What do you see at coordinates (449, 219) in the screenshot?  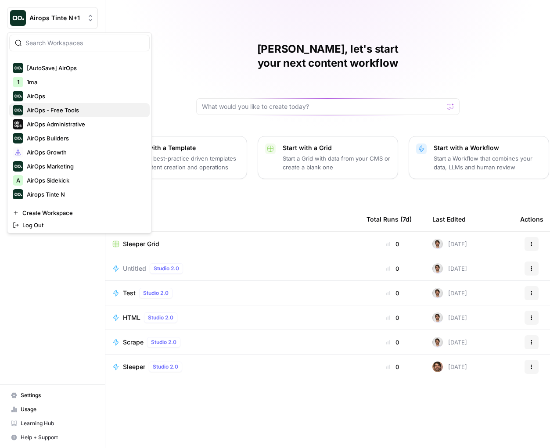 I see `div: Last Edited` at bounding box center [449, 219].